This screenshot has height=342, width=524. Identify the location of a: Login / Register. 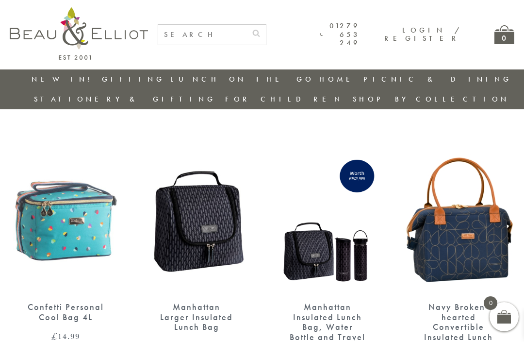
(422, 34).